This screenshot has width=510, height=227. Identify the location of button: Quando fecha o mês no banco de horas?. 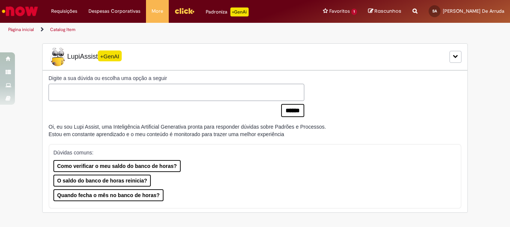
(108, 195).